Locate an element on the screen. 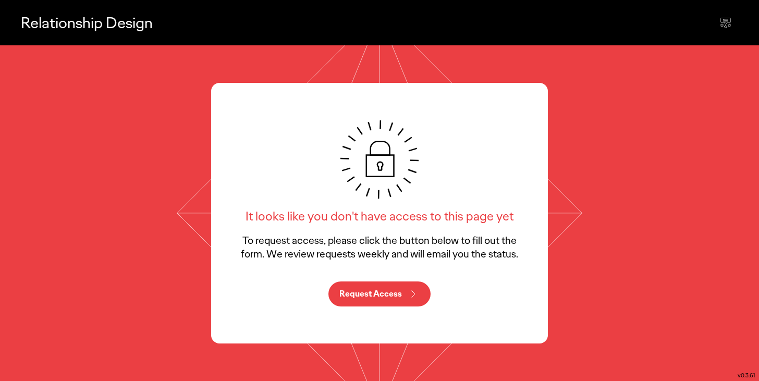 The width and height of the screenshot is (759, 381). h6: It looks like you don't have access to this page yet is located at coordinates (379, 216).